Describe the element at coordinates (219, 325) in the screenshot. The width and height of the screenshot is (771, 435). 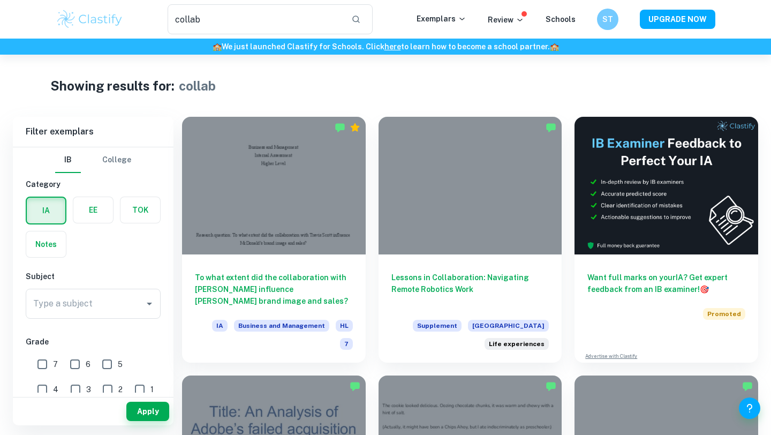
I see `span: IA` at that location.